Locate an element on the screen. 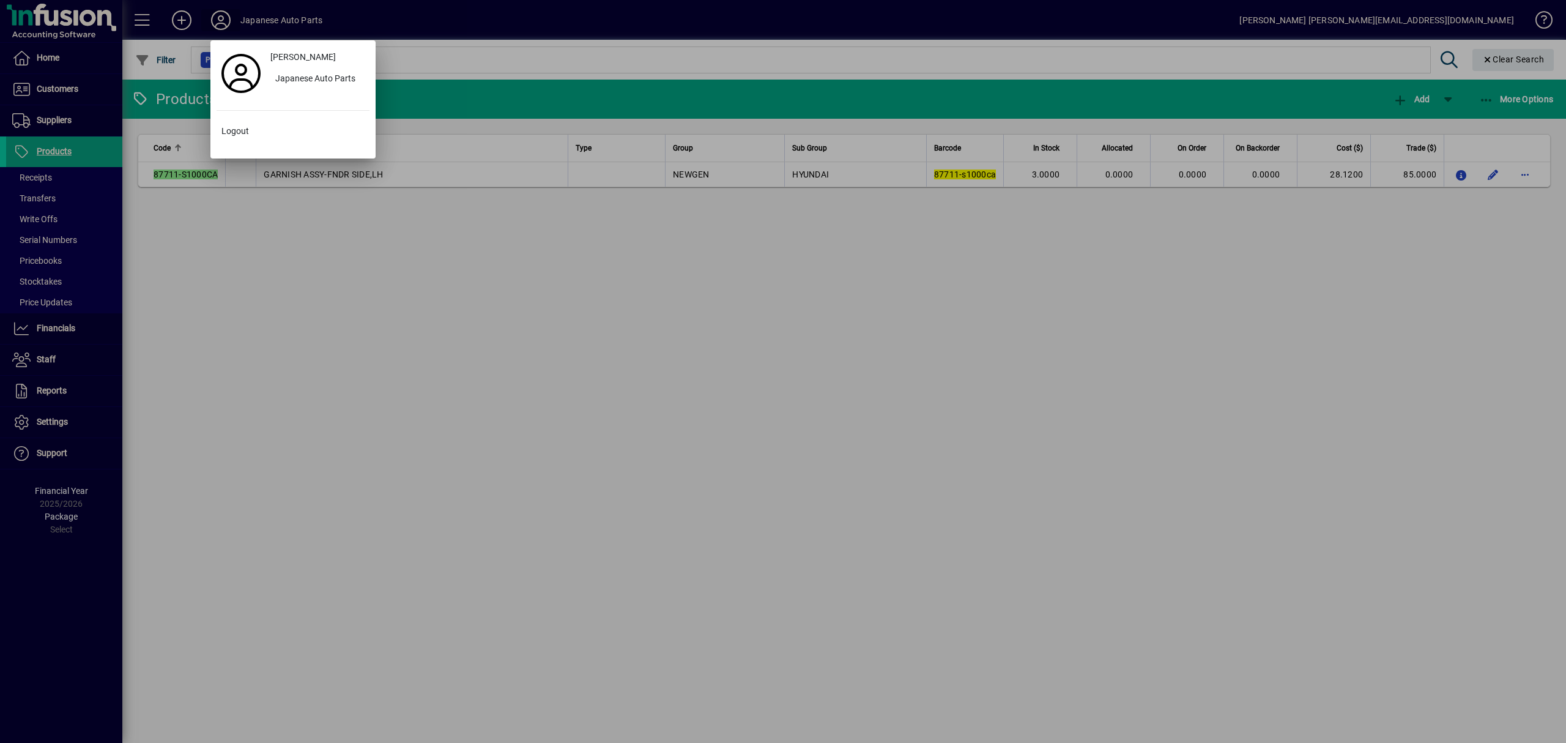  a: Profile is located at coordinates (241, 73).